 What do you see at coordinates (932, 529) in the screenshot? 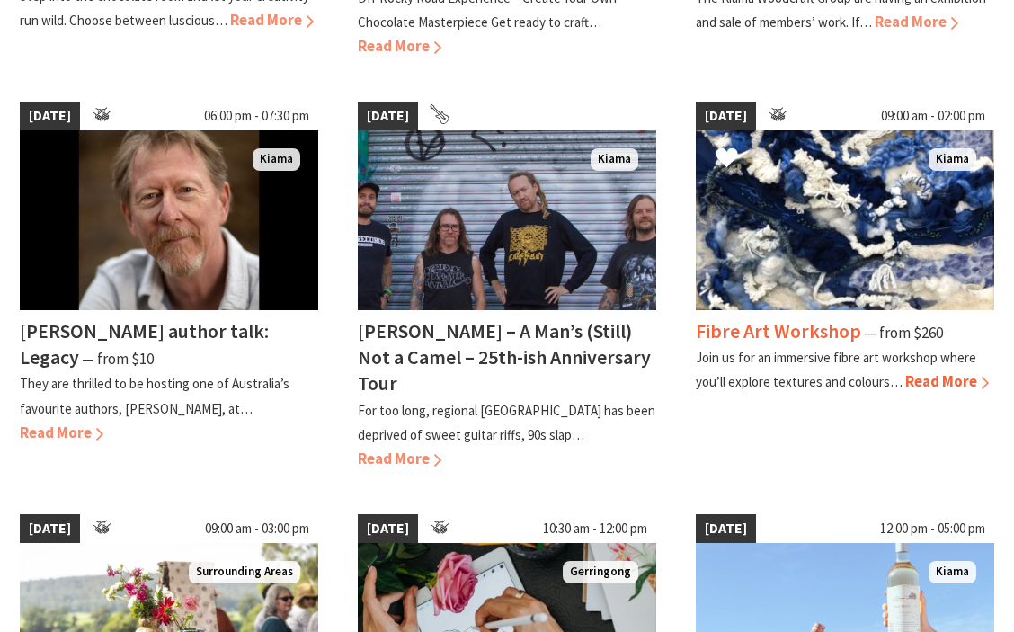
I see `span: 12:00 pm - 05:00 pm` at bounding box center [932, 529].